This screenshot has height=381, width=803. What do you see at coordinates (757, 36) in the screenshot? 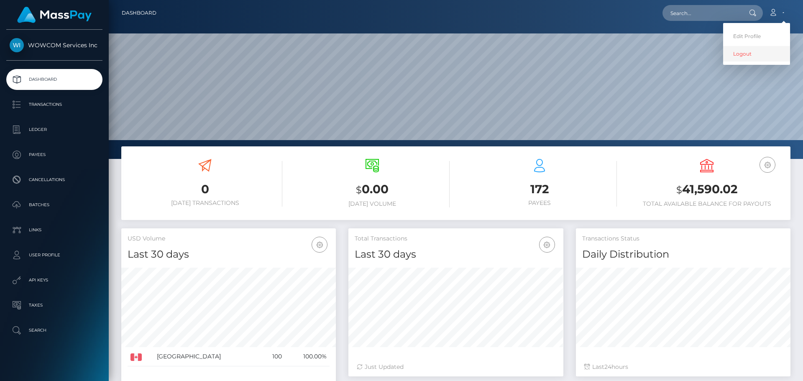
I see `a: Edit Profile` at bounding box center [757, 36].